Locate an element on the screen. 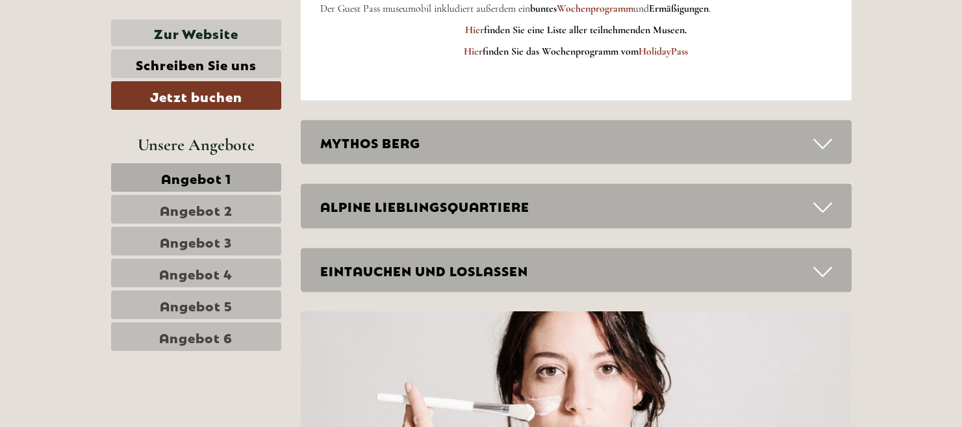 This screenshot has width=962, height=427. div: EINTAUCHEN UND LOSLASSEN is located at coordinates (576, 270).